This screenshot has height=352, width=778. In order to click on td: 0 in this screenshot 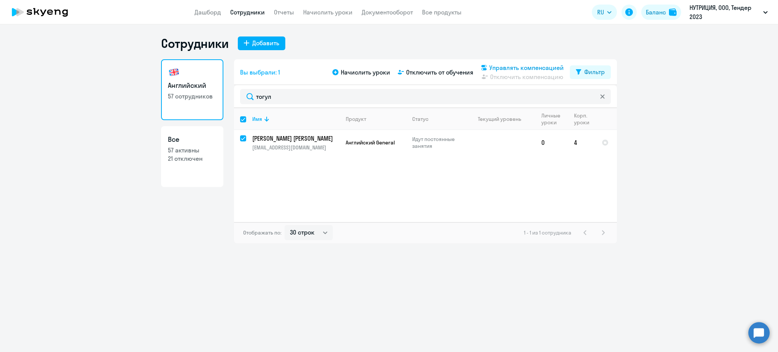, I will do `click(552, 143)`.